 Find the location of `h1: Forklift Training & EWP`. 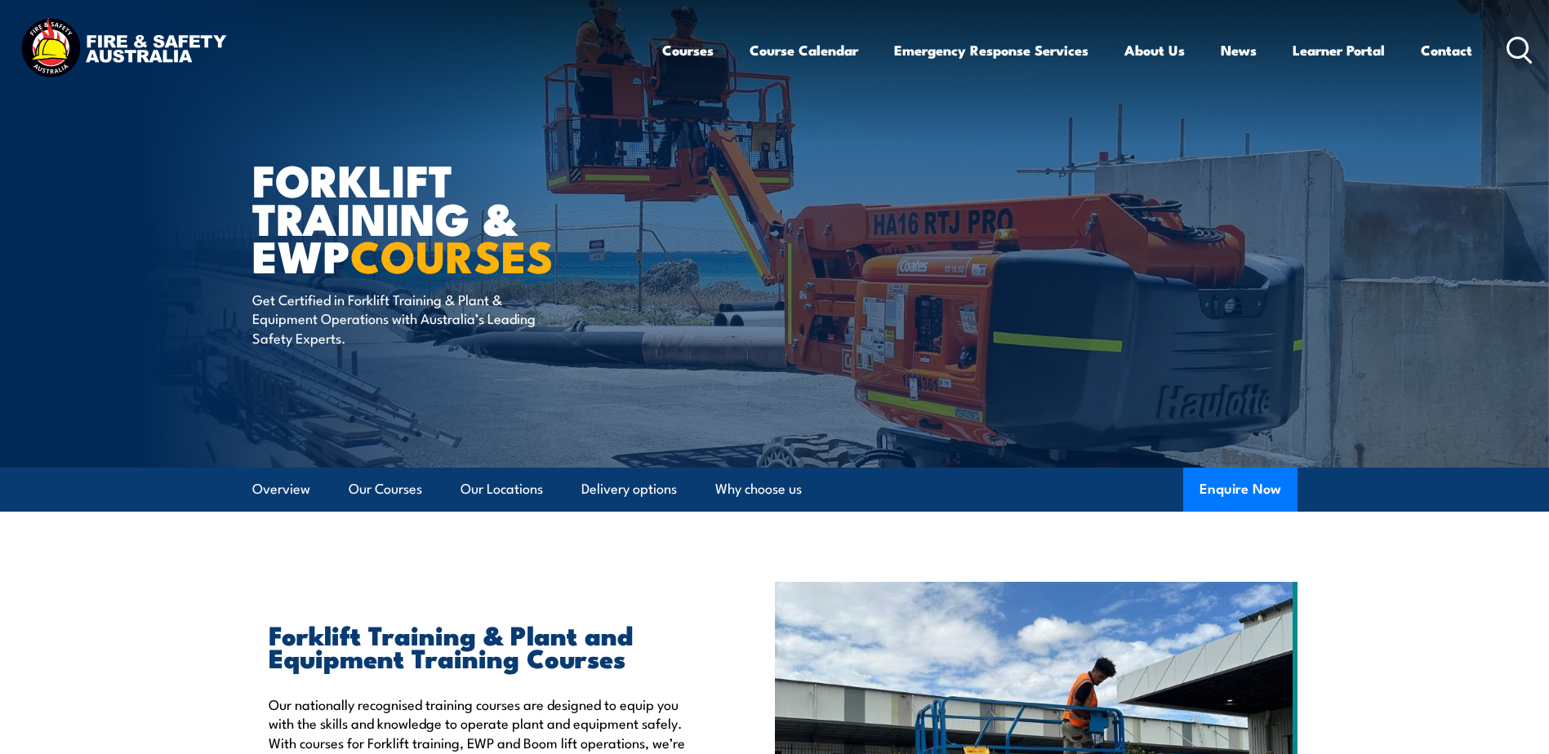

h1: Forklift Training & EWP is located at coordinates (454, 217).